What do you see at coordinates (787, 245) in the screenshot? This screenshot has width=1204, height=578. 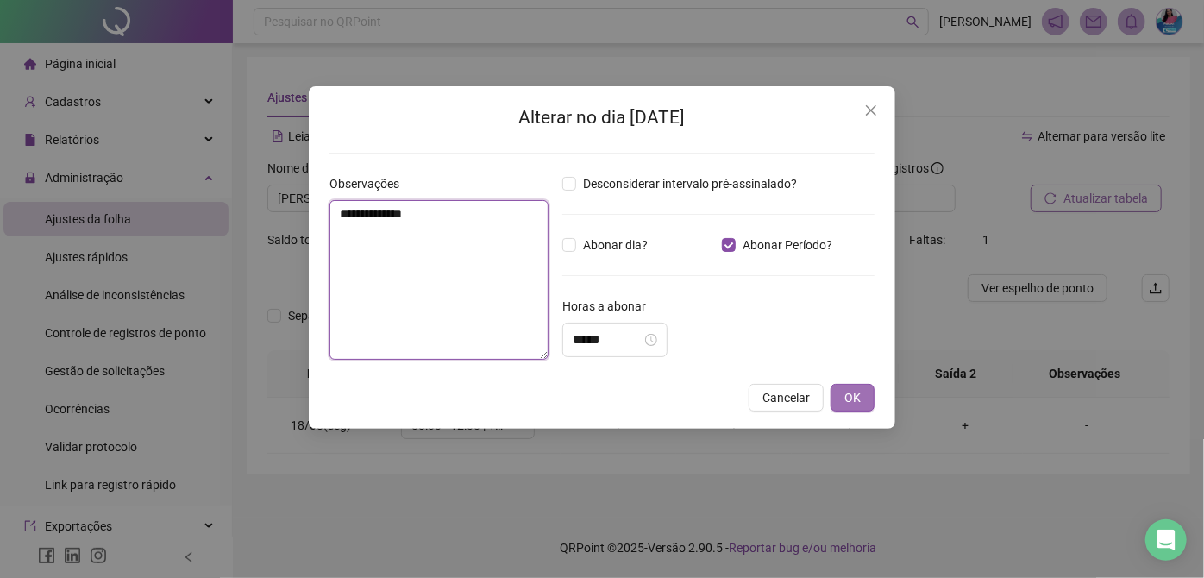 I see `span: Abonar Período?` at bounding box center [787, 245].